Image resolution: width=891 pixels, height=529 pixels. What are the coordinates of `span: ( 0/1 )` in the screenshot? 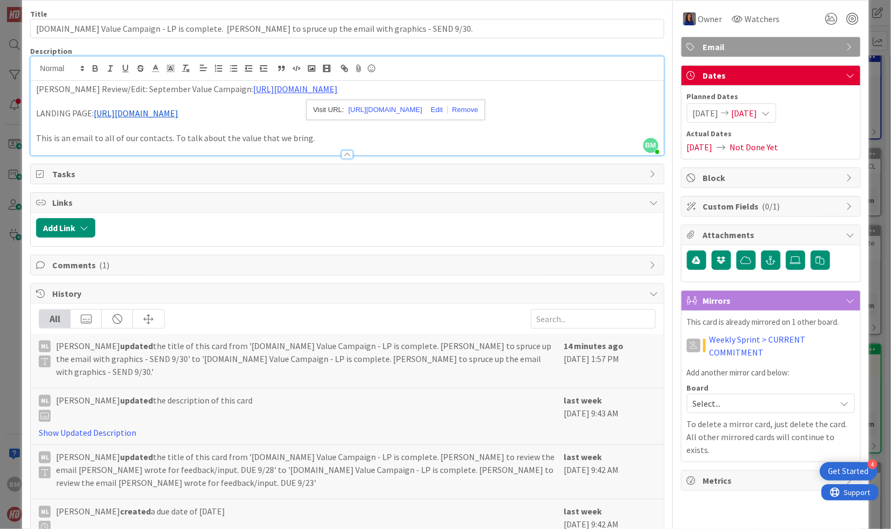 It's located at (771, 206).